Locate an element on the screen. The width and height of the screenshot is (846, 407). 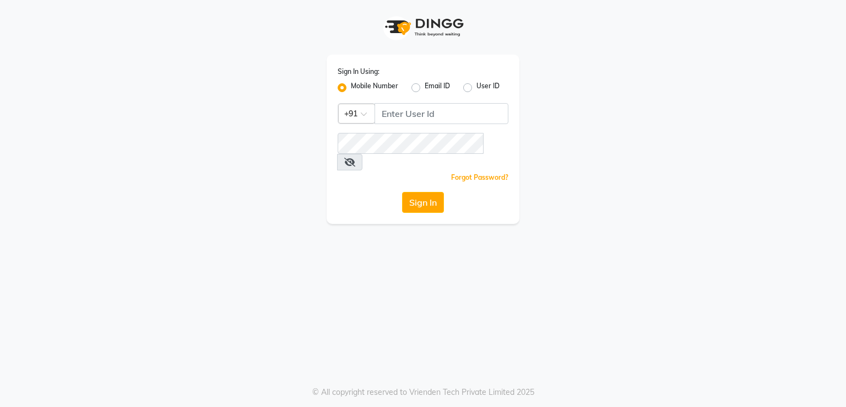
a: Forgot Password? is located at coordinates (480, 177).